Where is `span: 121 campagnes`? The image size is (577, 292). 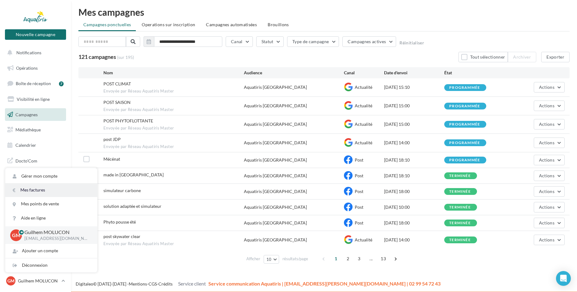
span: 121 campagnes is located at coordinates (97, 57).